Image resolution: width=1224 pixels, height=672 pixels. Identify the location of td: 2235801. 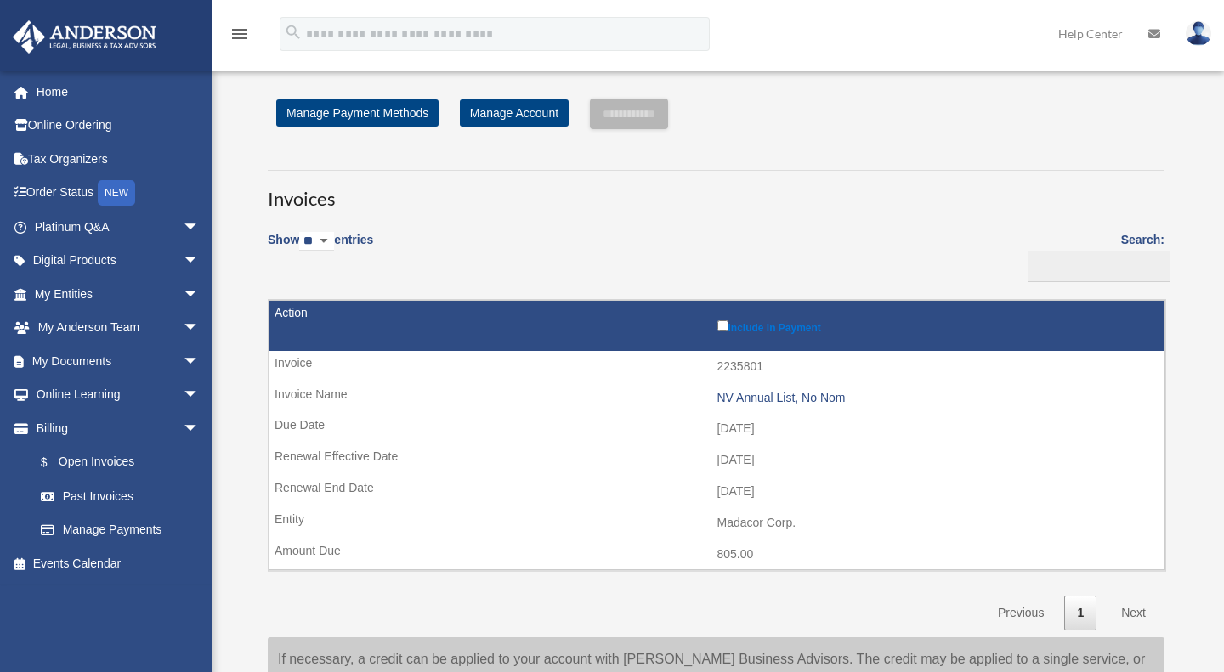
(716, 367).